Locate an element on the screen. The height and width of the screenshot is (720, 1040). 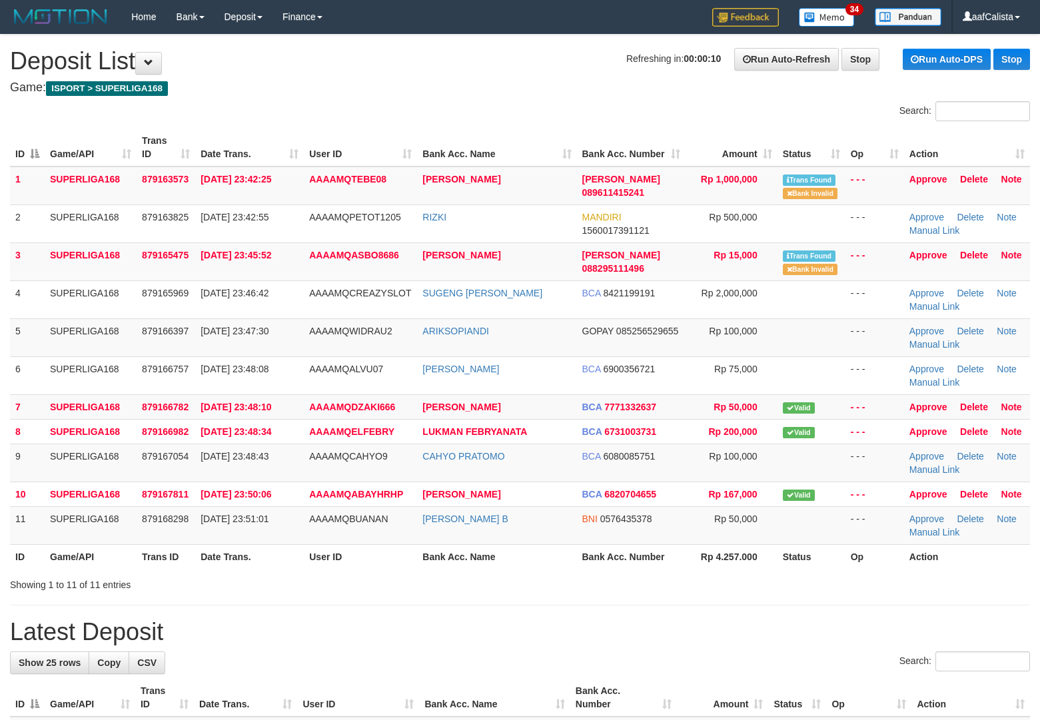
span: AAAAMQDZAKI666 is located at coordinates (352, 407).